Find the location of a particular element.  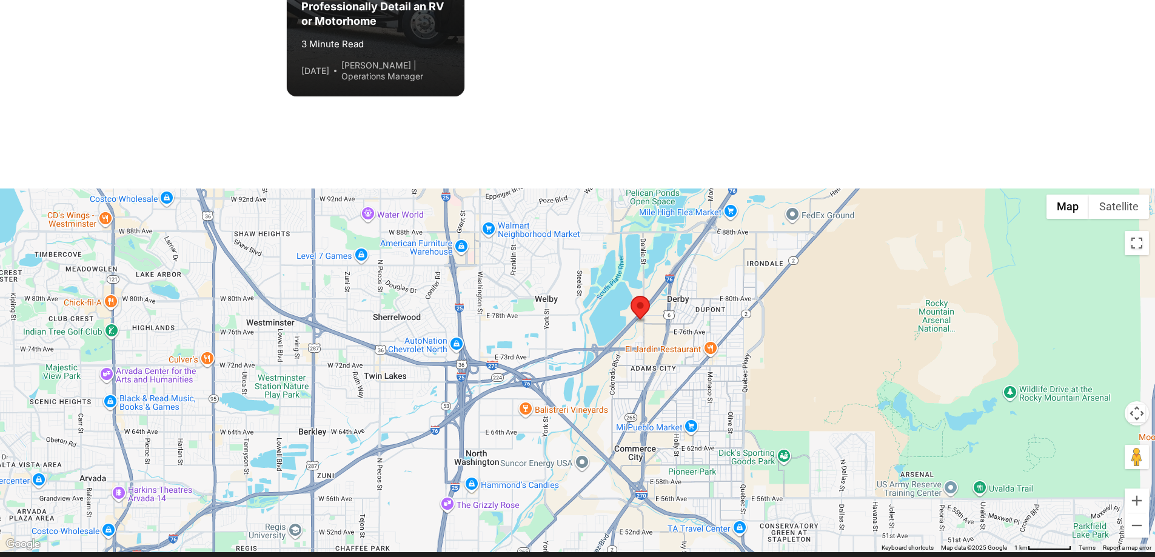

a: Open this area in Google Maps (opens a new window) is located at coordinates (23, 545).